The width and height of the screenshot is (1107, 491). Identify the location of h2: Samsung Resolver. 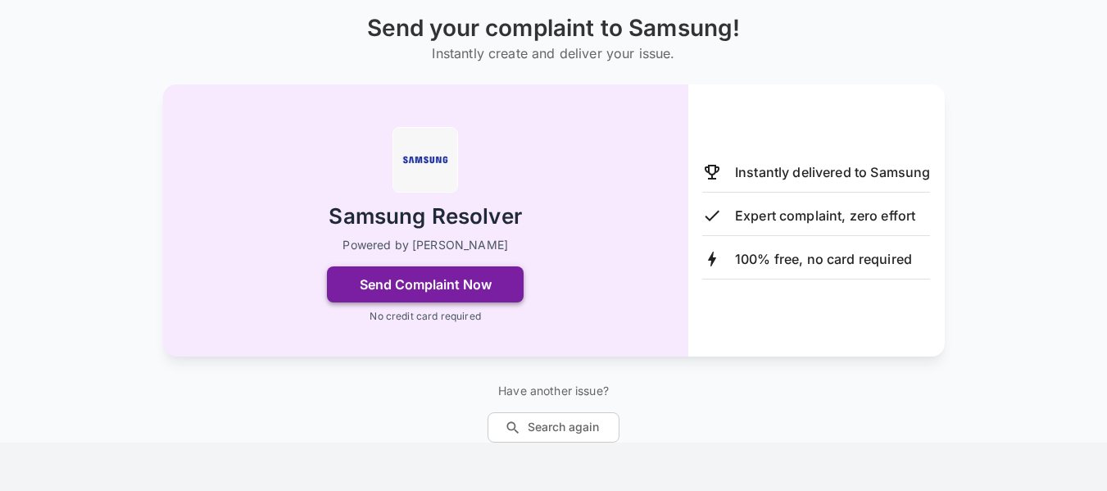
(424, 216).